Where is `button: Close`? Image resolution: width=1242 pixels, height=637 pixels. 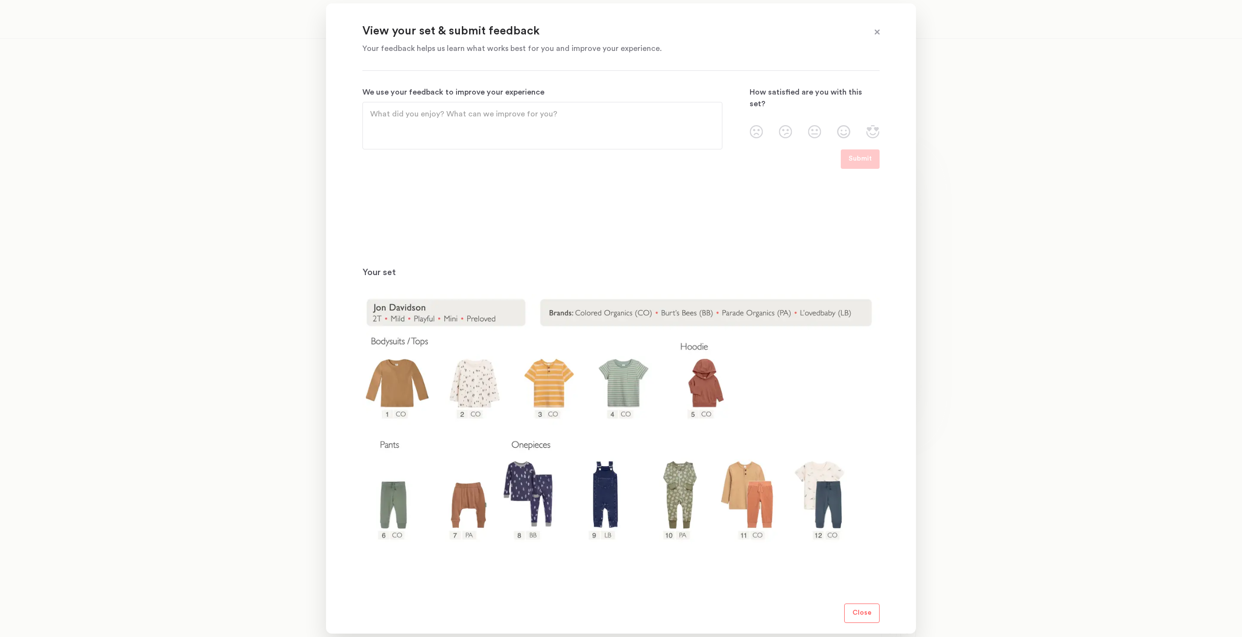 button: Close is located at coordinates (862, 613).